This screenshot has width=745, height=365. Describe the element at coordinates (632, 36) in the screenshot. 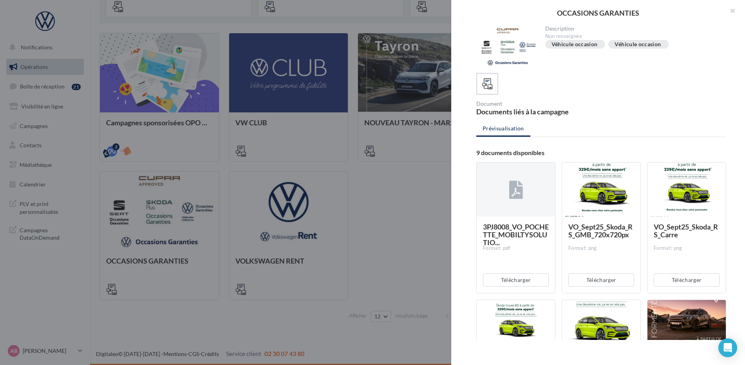

I see `div: Non renseignée` at that location.